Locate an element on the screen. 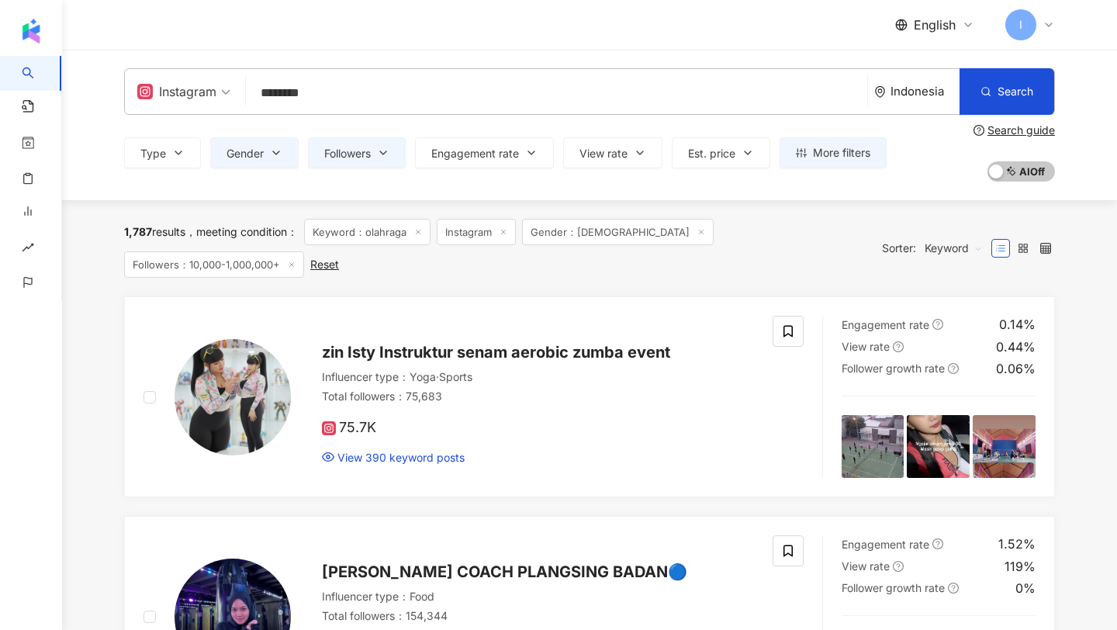 This screenshot has height=630, width=1117. button: View rate is located at coordinates (613, 153).